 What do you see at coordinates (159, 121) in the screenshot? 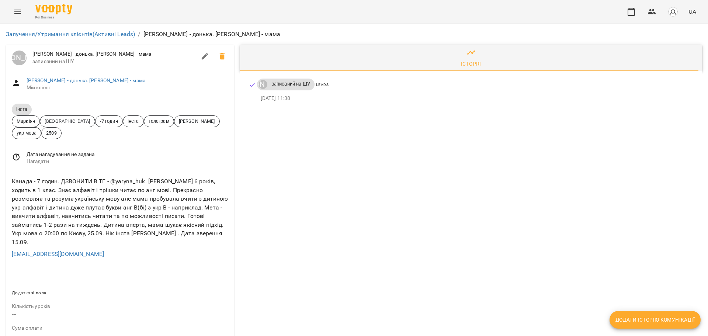
I see `span: телеграм` at bounding box center [159, 121].